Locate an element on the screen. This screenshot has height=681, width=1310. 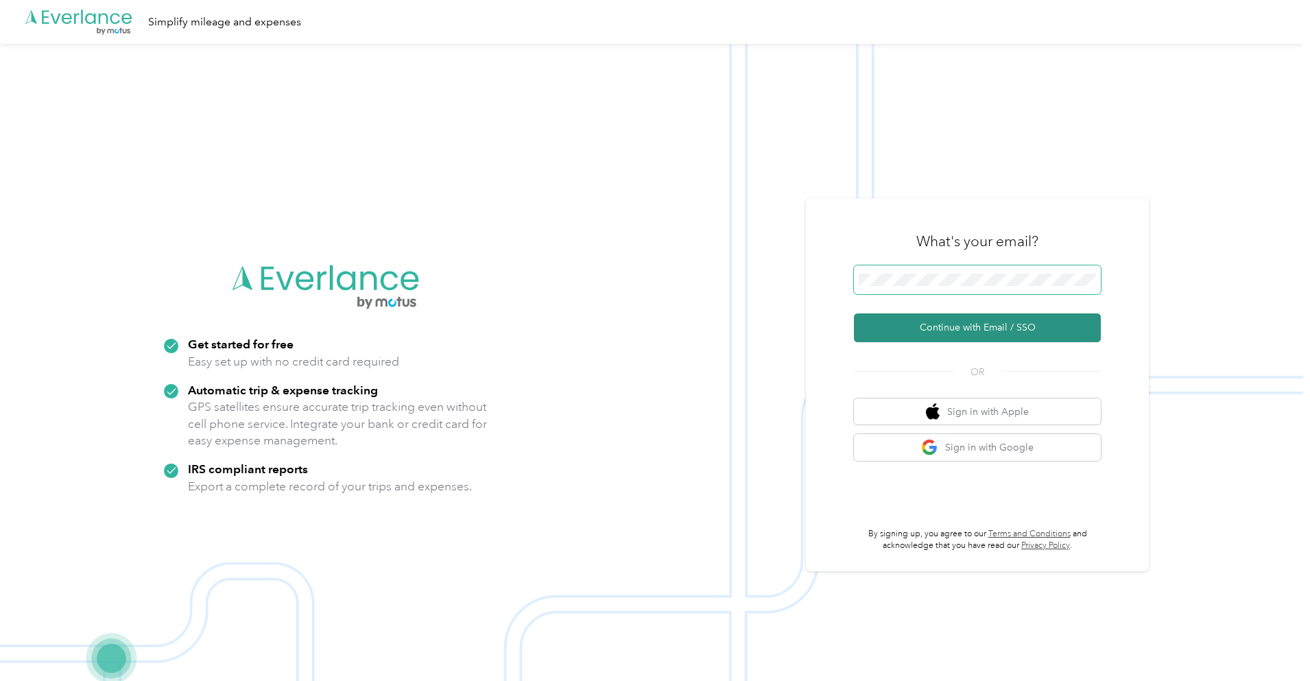
button: Continue with Email / SSO is located at coordinates (977, 328).